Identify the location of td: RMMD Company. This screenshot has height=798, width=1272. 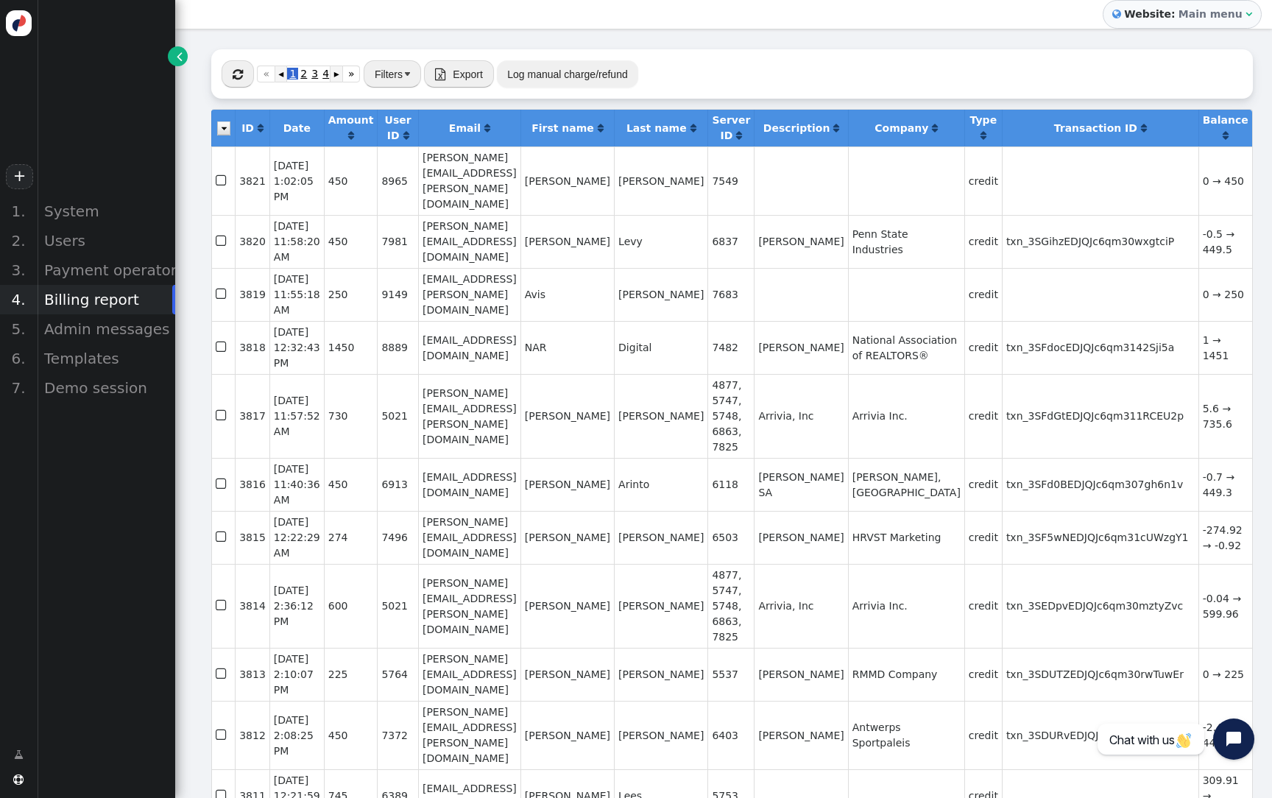
(906, 674).